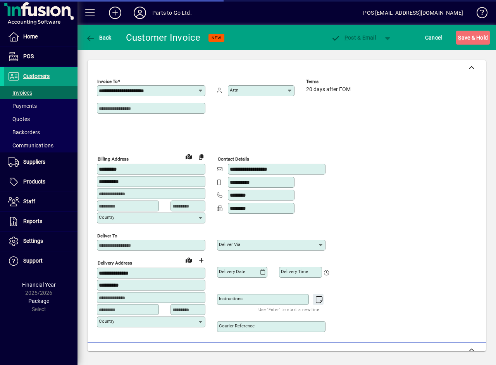 The image size is (496, 365). I want to click on span: 20 days after EOM, so click(328, 90).